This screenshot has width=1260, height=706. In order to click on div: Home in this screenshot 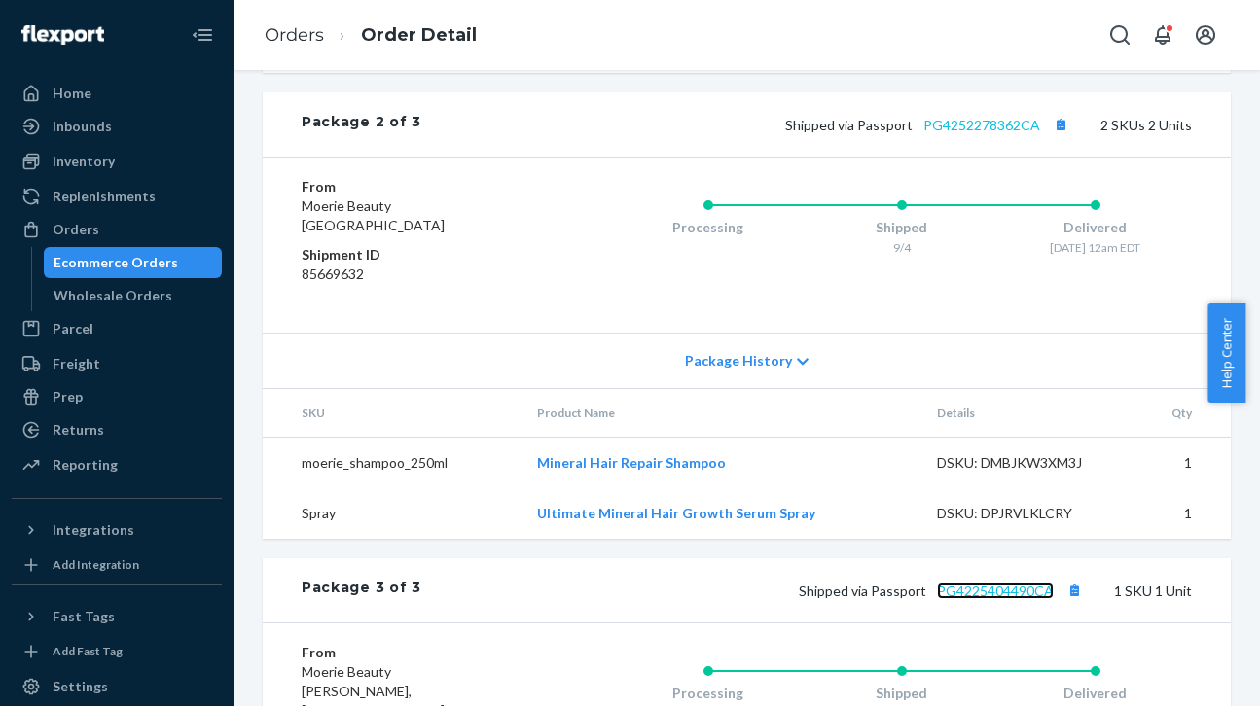, I will do `click(72, 93)`.